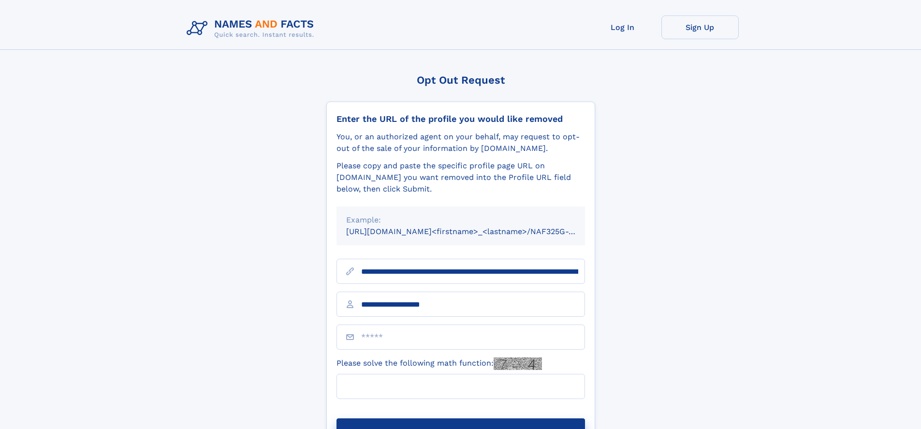 This screenshot has width=921, height=429. Describe the element at coordinates (461, 119) in the screenshot. I see `div: Enter the URL of the profile you would like removed` at that location.